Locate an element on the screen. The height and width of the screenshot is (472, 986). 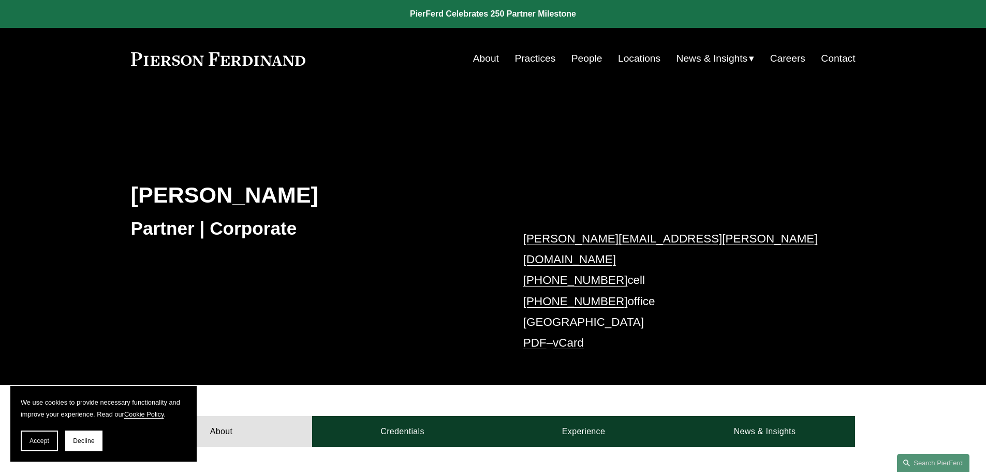
a: Practices is located at coordinates (535, 58).